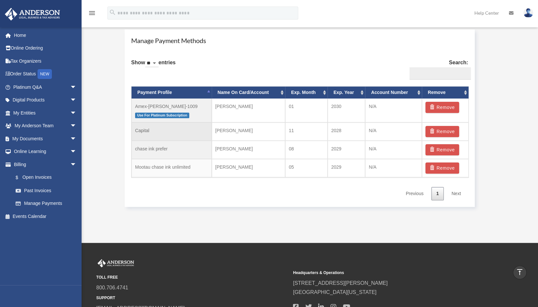 Image resolution: width=538 pixels, height=307 pixels. I want to click on a: Events Calendar, so click(45, 216).